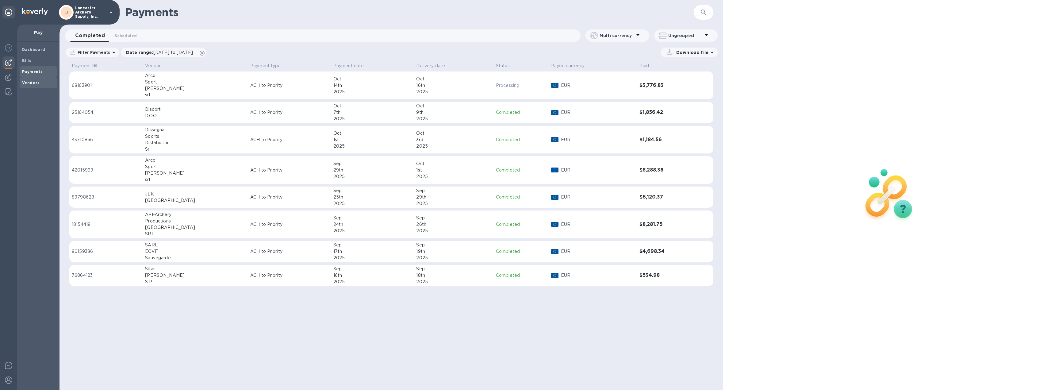 This screenshot has height=390, width=1055. I want to click on div: 18th, so click(453, 275).